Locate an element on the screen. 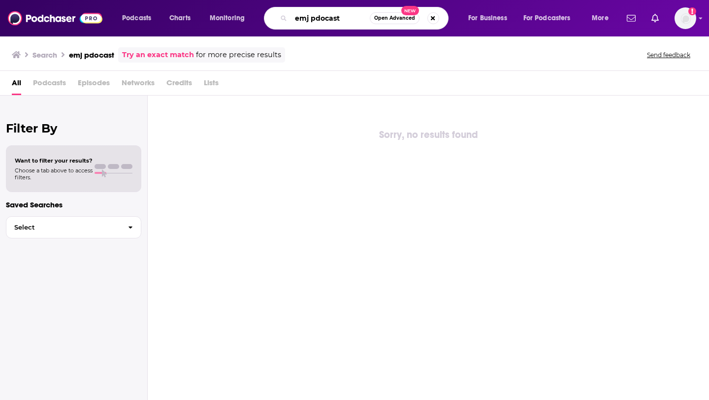  span: Open Advanced is located at coordinates (394, 18).